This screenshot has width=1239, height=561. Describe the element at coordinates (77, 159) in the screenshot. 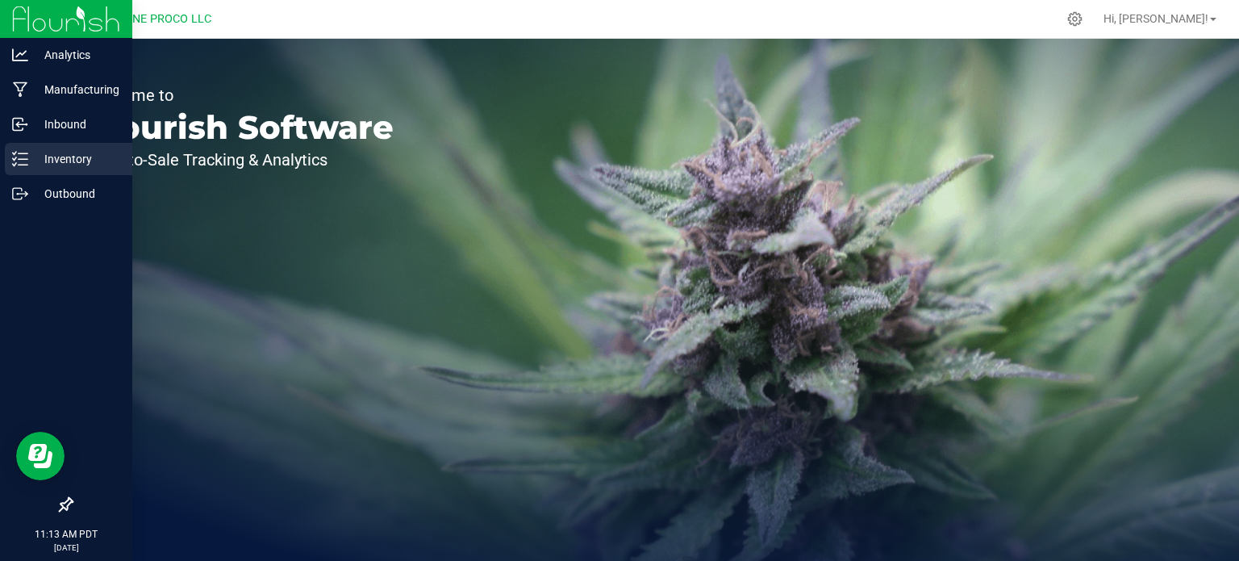

I see `p: Inventory` at that location.